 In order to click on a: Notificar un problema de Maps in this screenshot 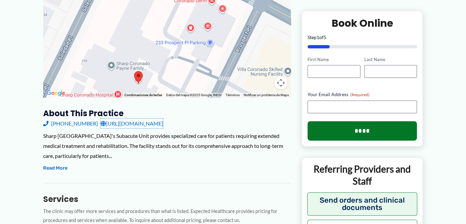, I will do `click(266, 95)`.